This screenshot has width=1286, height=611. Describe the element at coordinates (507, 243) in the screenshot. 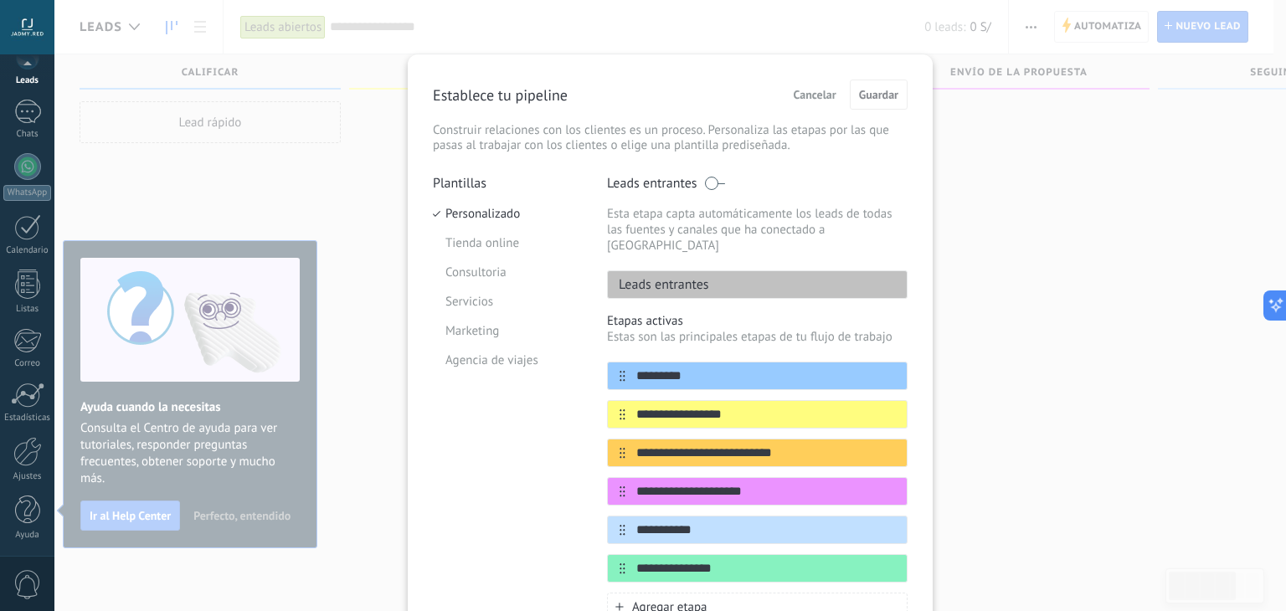

I see `li: Tienda online` at that location.